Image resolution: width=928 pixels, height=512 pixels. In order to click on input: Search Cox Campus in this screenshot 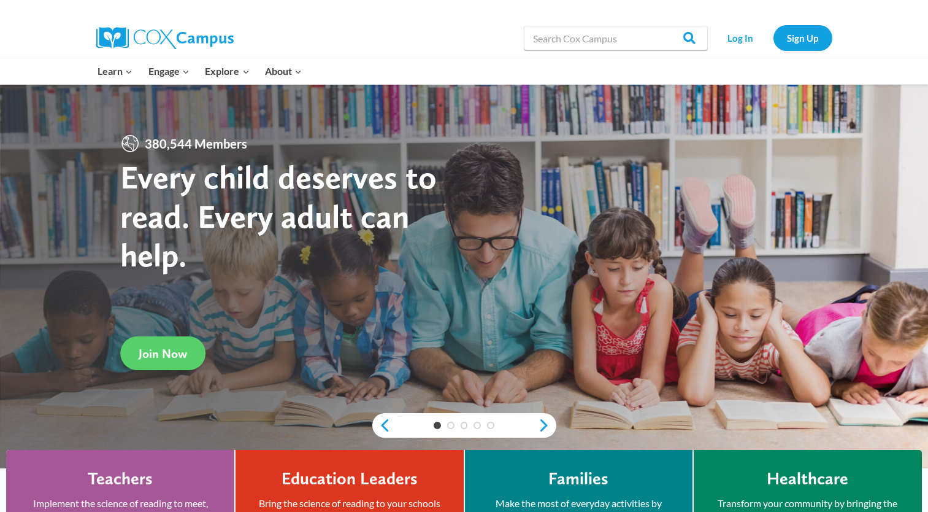, I will do `click(616, 38)`.